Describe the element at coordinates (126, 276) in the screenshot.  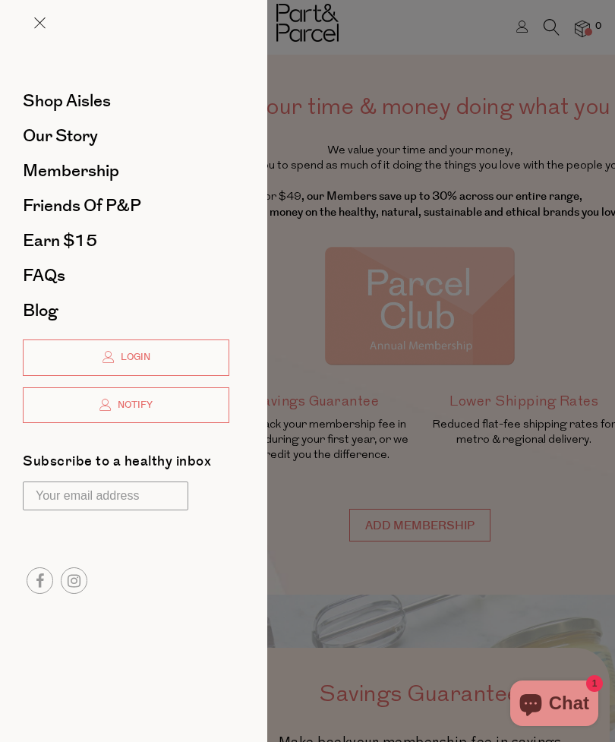
I see `a: FAQs` at that location.